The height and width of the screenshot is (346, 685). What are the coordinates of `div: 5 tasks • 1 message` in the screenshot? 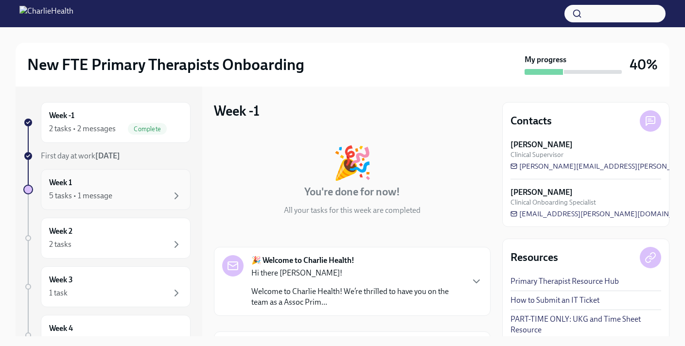 It's located at (81, 196).